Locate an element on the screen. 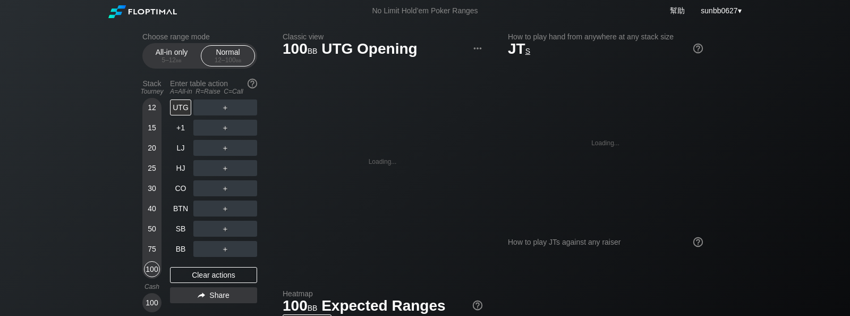 This screenshot has height=316, width=850. div: 50 is located at coordinates (152, 229).